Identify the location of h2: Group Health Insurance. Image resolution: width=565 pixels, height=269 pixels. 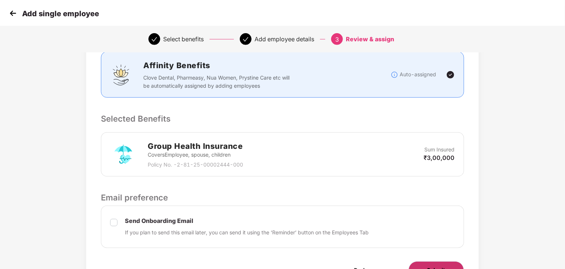
(195, 146).